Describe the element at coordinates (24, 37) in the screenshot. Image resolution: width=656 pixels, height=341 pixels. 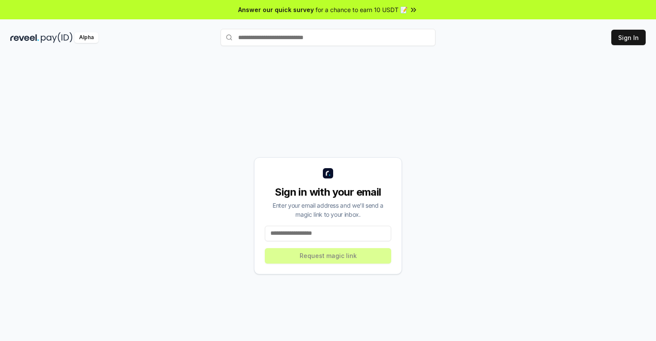
I see `img: reveel_dark` at that location.